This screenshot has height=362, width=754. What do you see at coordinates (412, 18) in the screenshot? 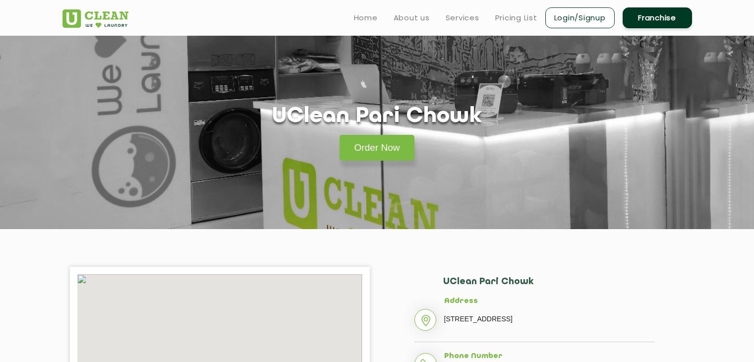
I see `a: About us` at bounding box center [412, 18].